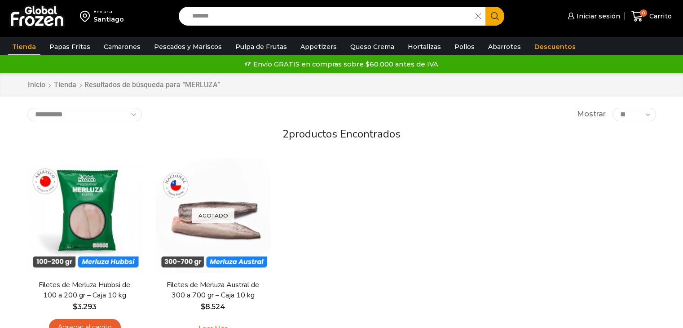 This screenshot has width=683, height=328. What do you see at coordinates (123, 85) in the screenshot?
I see `nav: Breadcrumb` at bounding box center [123, 85].